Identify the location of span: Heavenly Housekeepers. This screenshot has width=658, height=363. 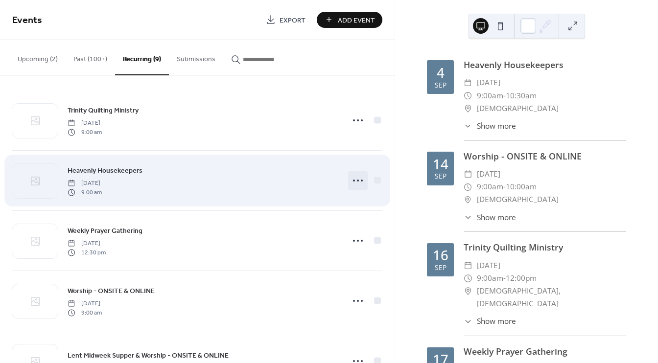
(105, 171).